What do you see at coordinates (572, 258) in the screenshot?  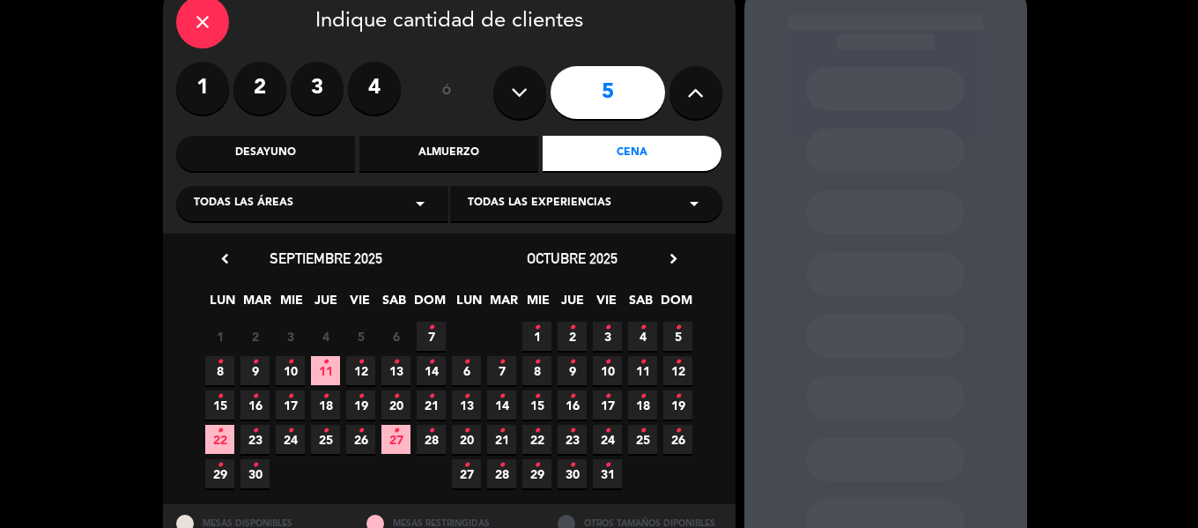 I see `span: octubre 2025` at bounding box center [572, 258].